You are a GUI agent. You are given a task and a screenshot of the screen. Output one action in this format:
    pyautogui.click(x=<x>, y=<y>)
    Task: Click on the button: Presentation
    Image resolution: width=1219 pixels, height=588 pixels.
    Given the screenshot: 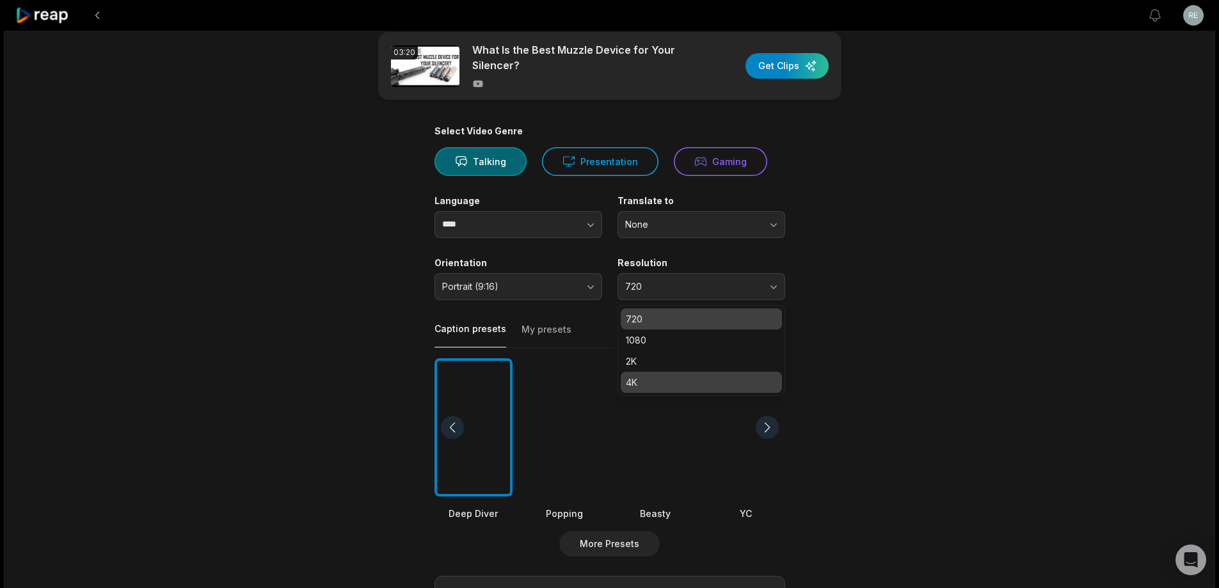 What is the action you would take?
    pyautogui.click(x=600, y=161)
    